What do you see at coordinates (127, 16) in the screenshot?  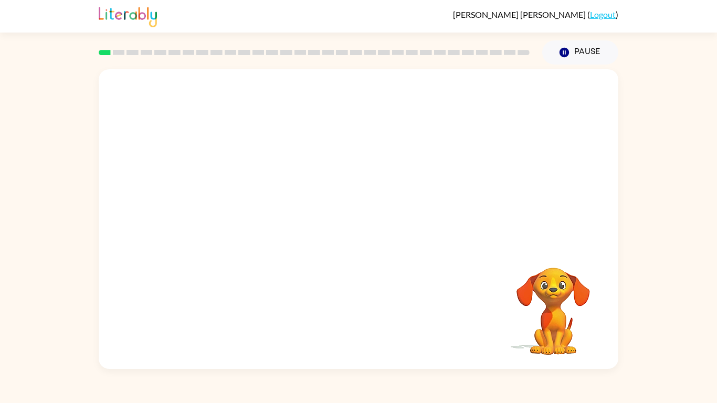 I see `img: Literably` at bounding box center [127, 16].